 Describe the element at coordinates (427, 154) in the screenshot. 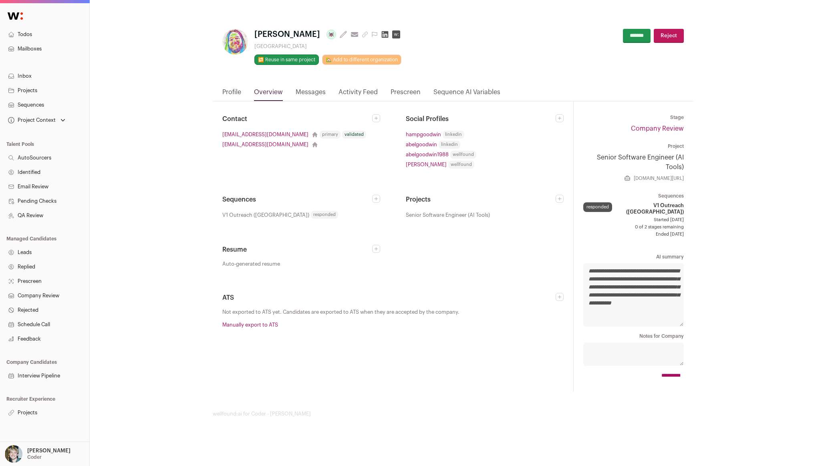

I see `a: abelgoodwin1988` at that location.